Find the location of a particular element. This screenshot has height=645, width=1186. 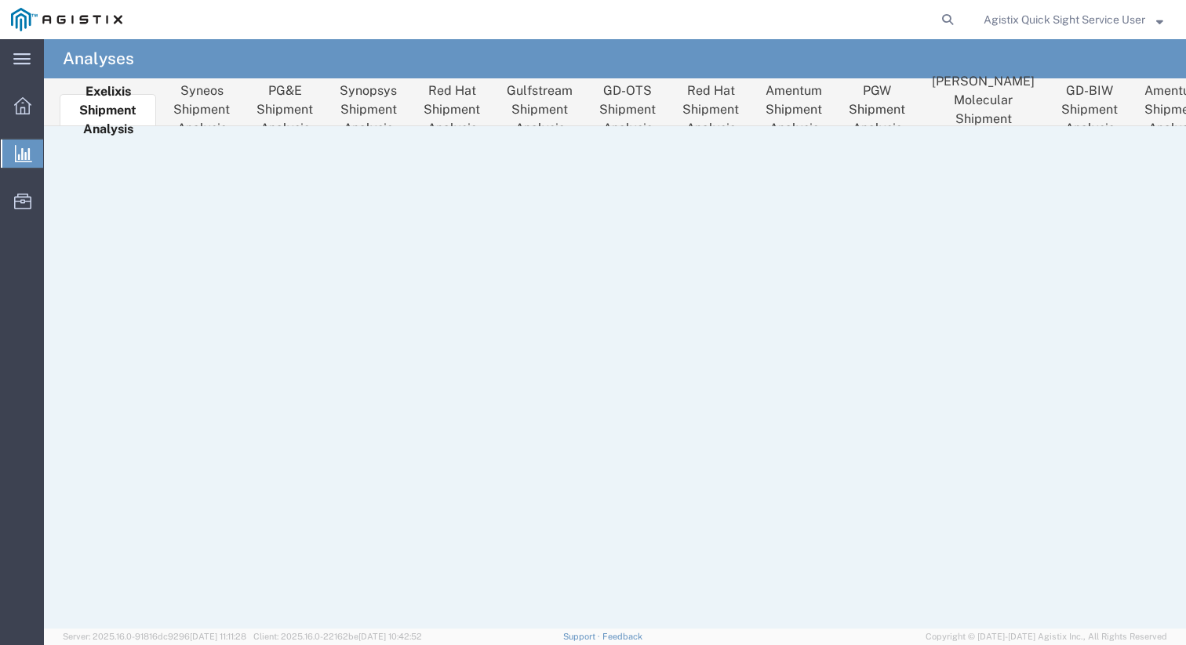

li: GD-BIW Shipment Analysis is located at coordinates (1089, 110).